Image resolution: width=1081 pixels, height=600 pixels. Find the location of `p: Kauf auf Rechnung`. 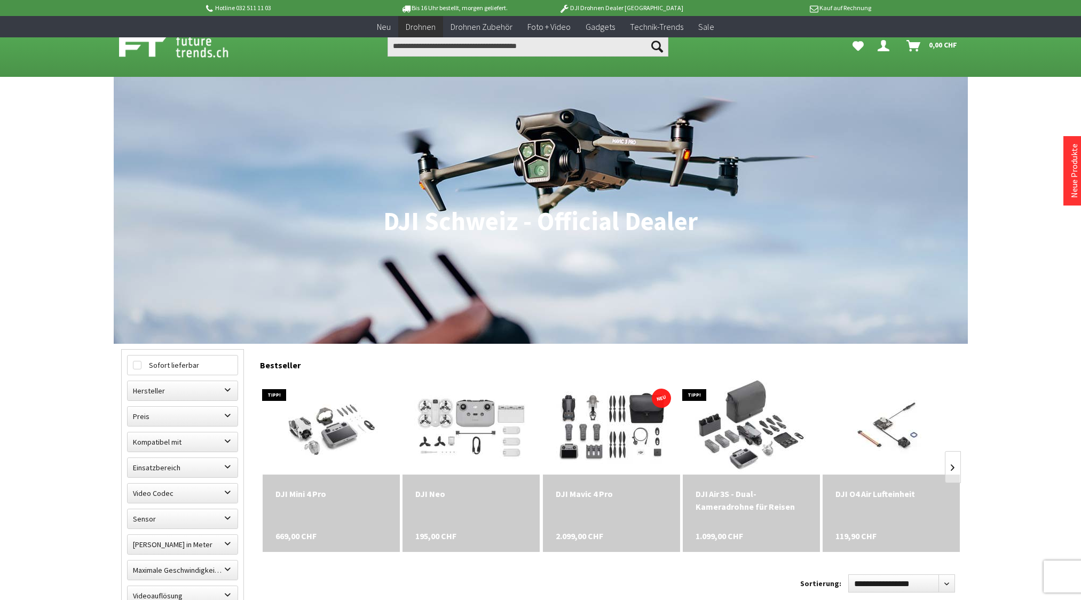

p: Kauf auf Rechnung is located at coordinates (788, 8).